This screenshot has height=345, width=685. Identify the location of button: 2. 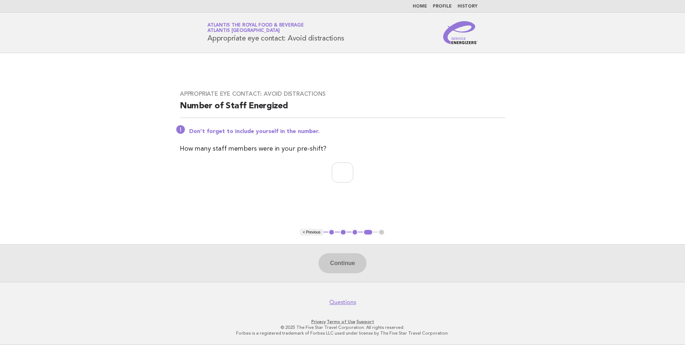
(343, 232).